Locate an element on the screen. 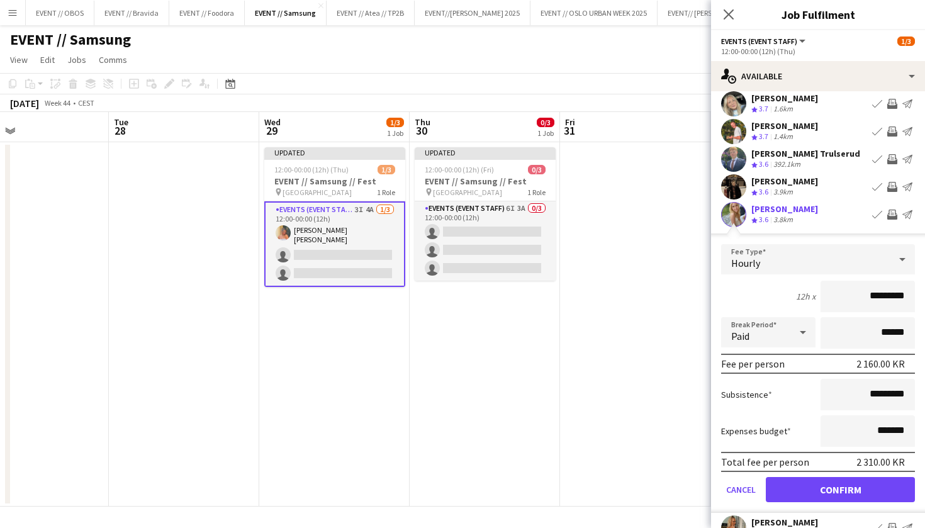 Image resolution: width=925 pixels, height=528 pixels. button: EVENT // Foodora is located at coordinates (207, 13).